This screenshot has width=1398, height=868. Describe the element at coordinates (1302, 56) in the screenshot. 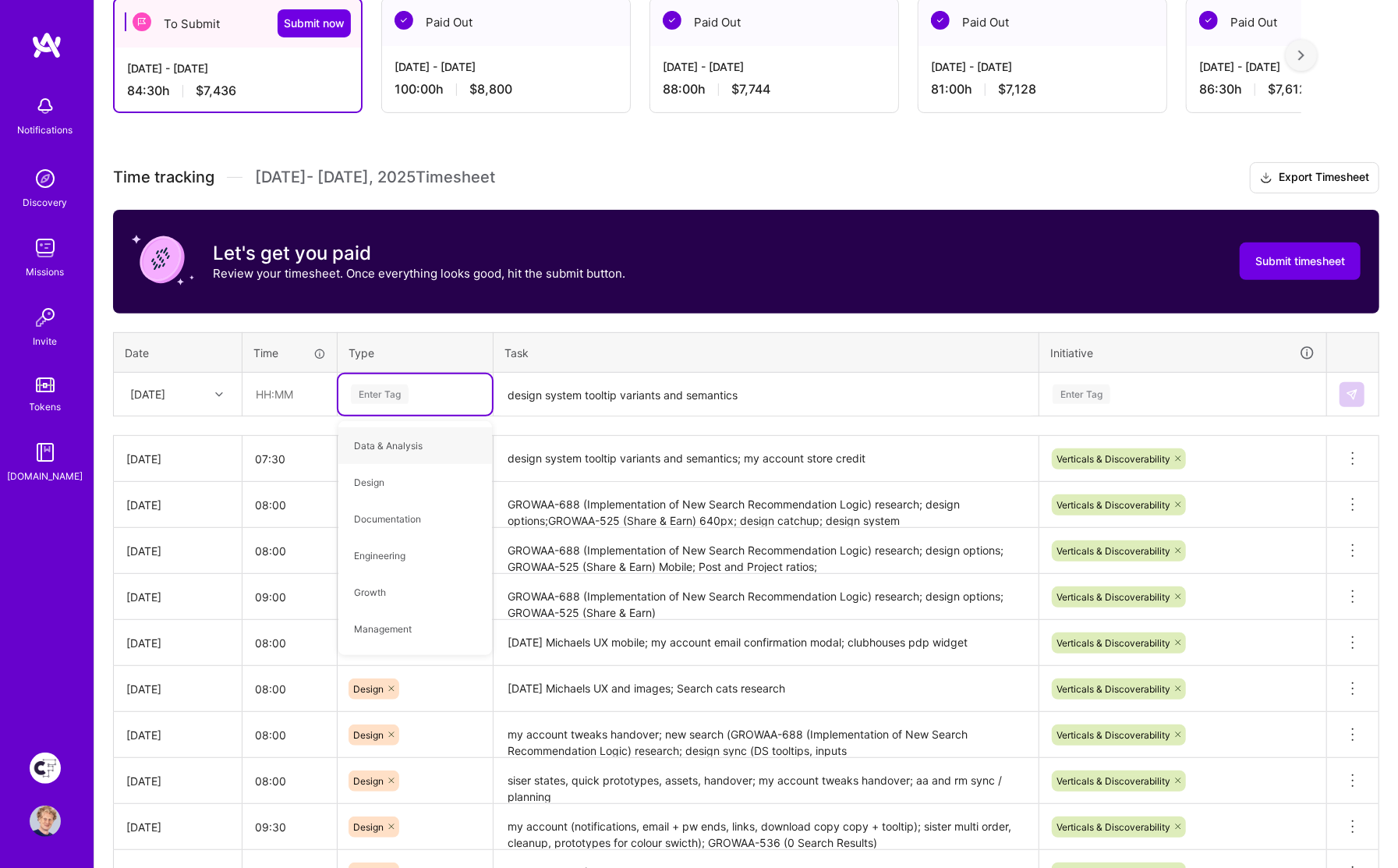

I see `img: right` at that location.